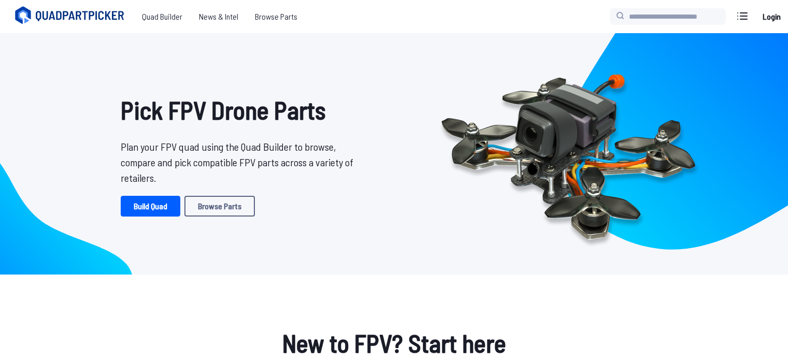 The image size is (788, 360). What do you see at coordinates (219, 17) in the screenshot?
I see `a: News & Intel` at bounding box center [219, 17].